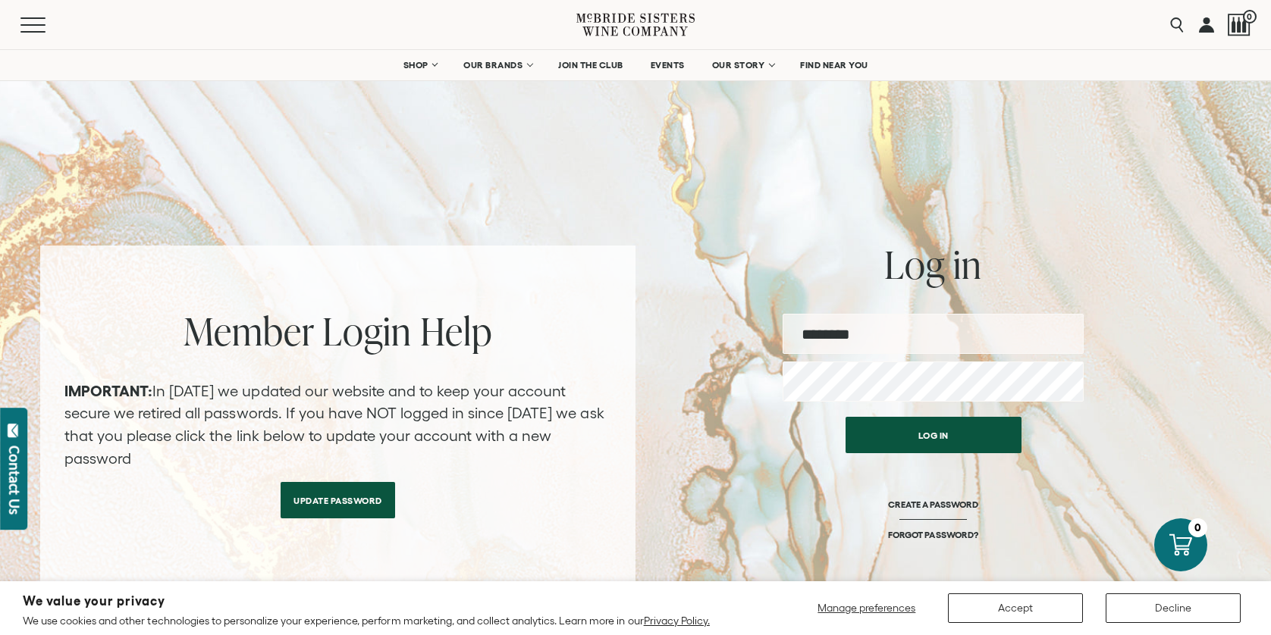 This screenshot has width=1271, height=635. What do you see at coordinates (676, 621) in the screenshot?
I see `a: Privacy Policy.` at bounding box center [676, 621].